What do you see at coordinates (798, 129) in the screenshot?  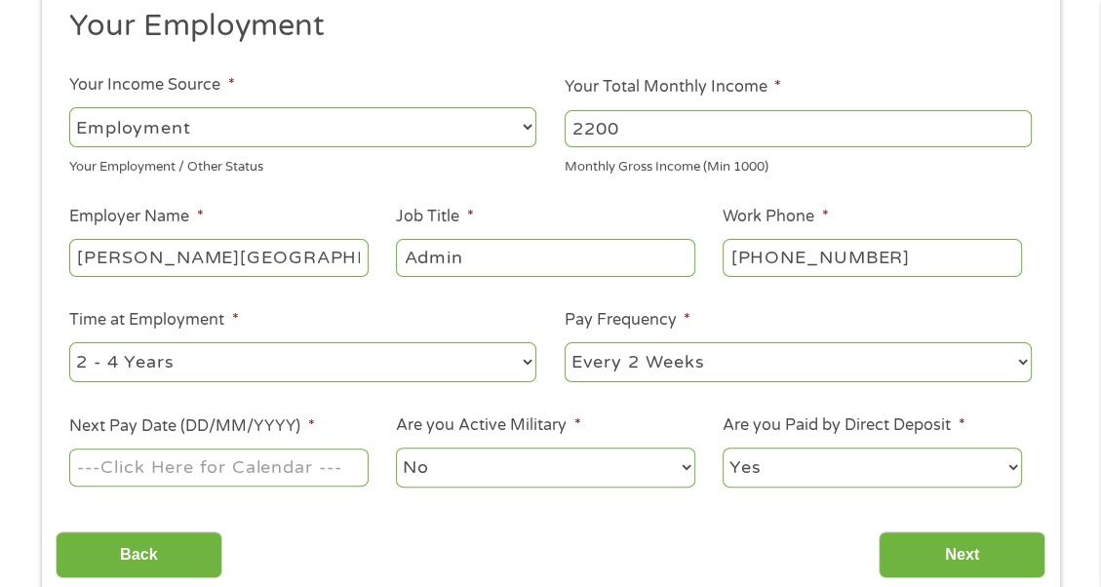 I see `input: 1800` at bounding box center [798, 129].